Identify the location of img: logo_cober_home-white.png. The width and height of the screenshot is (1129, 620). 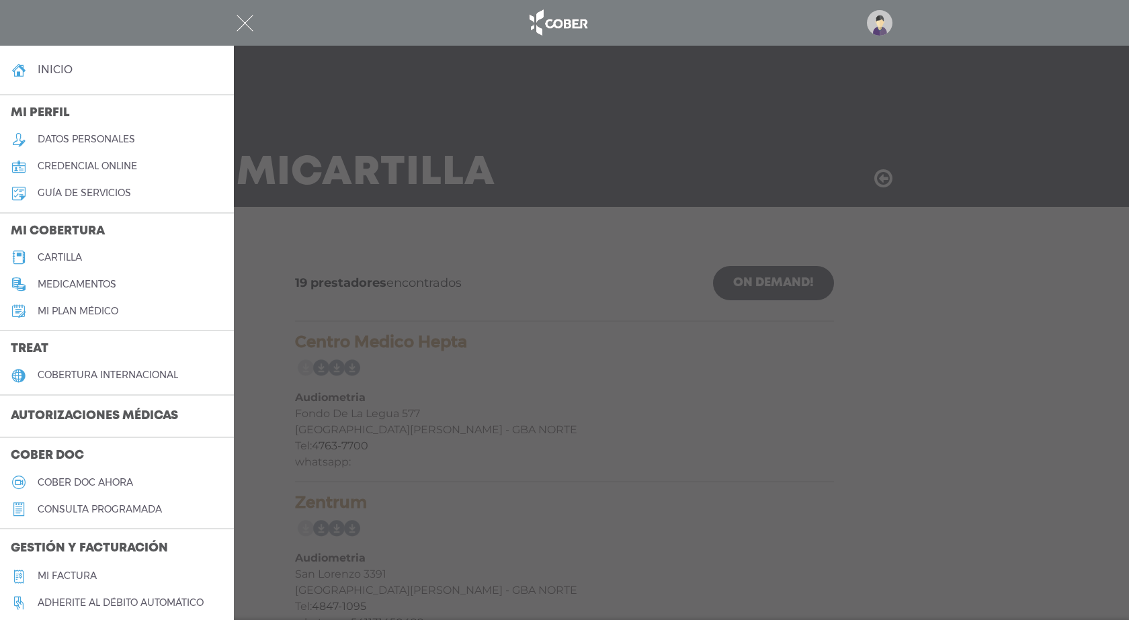
(557, 23).